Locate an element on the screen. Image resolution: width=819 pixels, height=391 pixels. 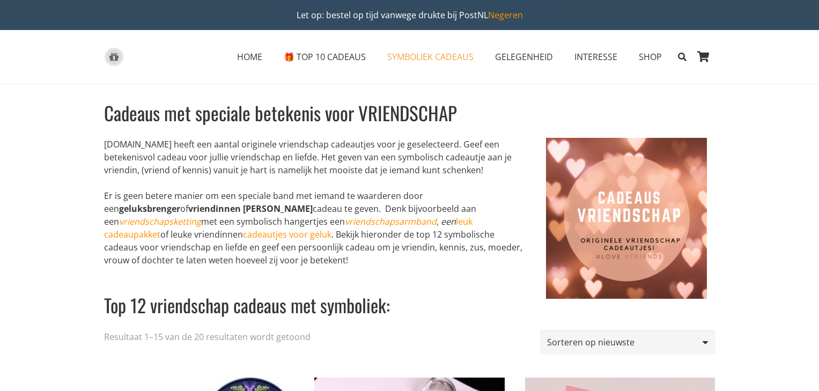
img: origineel vriendschap cadeau met speciale betekenis en symboliek - bestel een vriendinnen cadeau ... is located at coordinates (626, 218).